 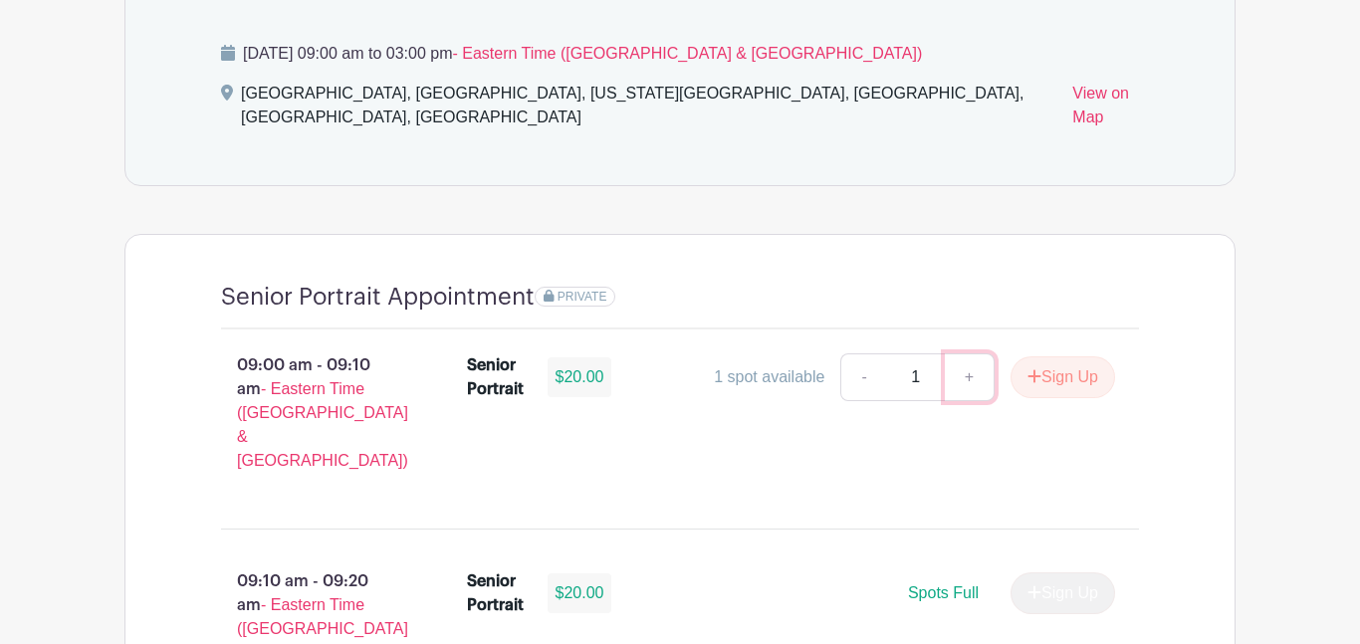 I want to click on span: Spots Full, so click(x=943, y=593).